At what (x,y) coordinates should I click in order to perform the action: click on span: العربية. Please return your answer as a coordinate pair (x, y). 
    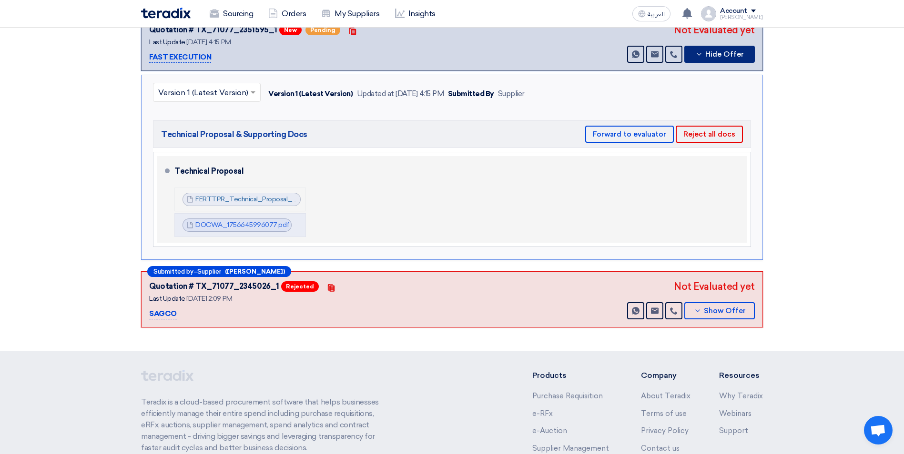
    Looking at the image, I should click on (656, 14).